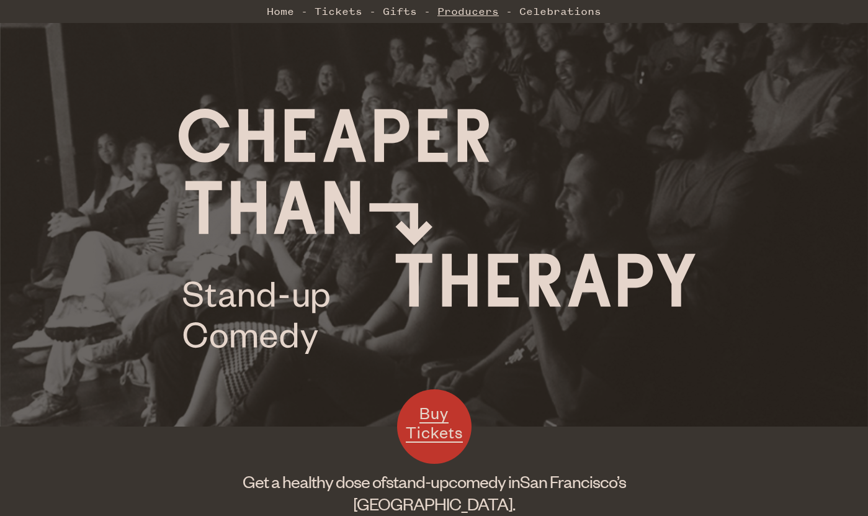 This screenshot has height=516, width=868. I want to click on span: Buy Tickets, so click(434, 422).